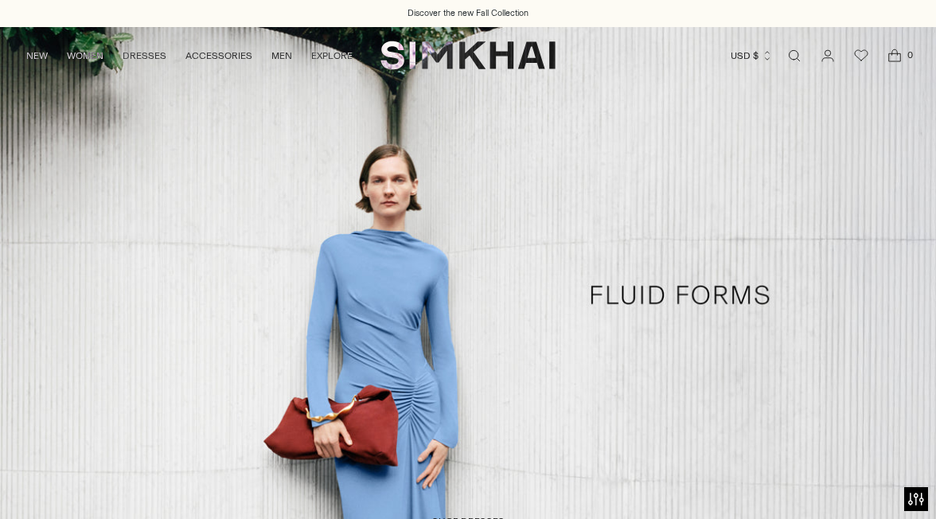  I want to click on a: NEW, so click(37, 56).